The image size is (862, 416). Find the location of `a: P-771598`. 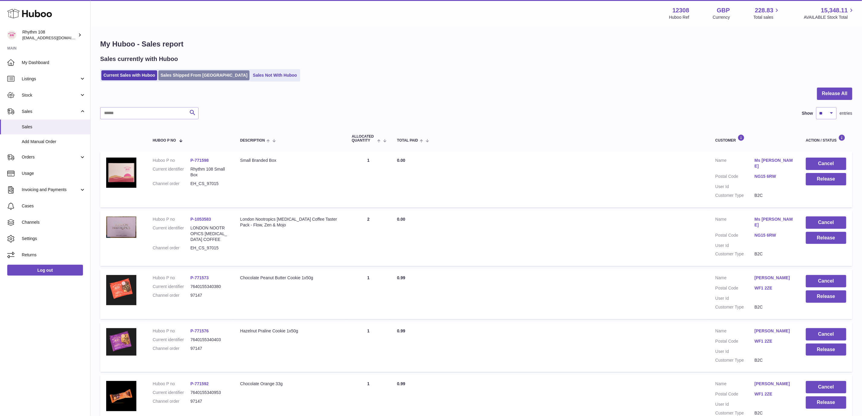

a: P-771598 is located at coordinates (199, 160).